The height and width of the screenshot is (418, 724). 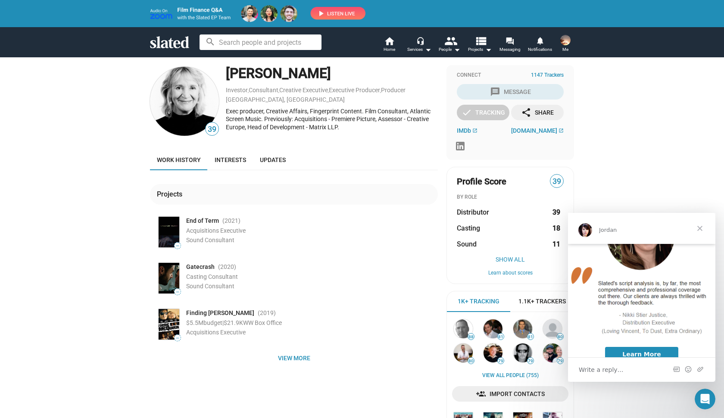 I want to click on button: Share, so click(x=537, y=112).